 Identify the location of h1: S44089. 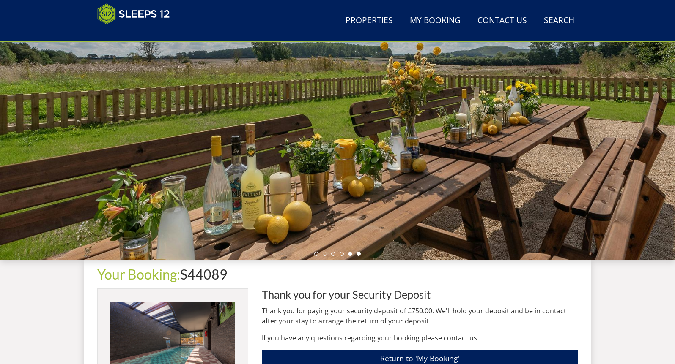
(337, 274).